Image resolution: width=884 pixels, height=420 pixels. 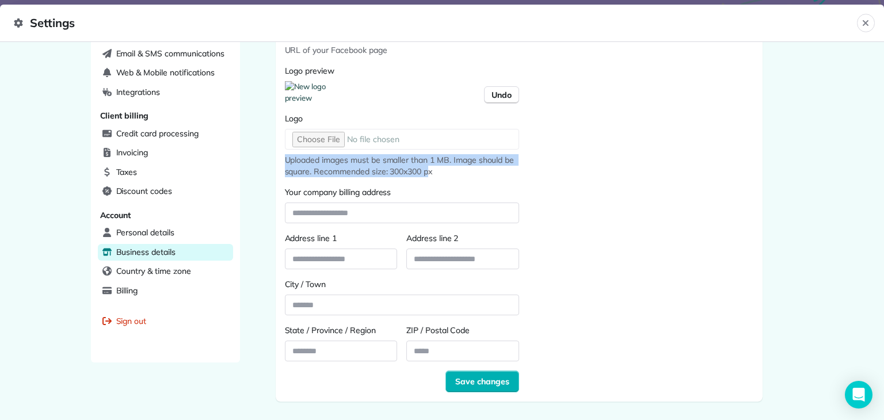 What do you see at coordinates (165, 233) in the screenshot?
I see `a: Personal details` at bounding box center [165, 233].